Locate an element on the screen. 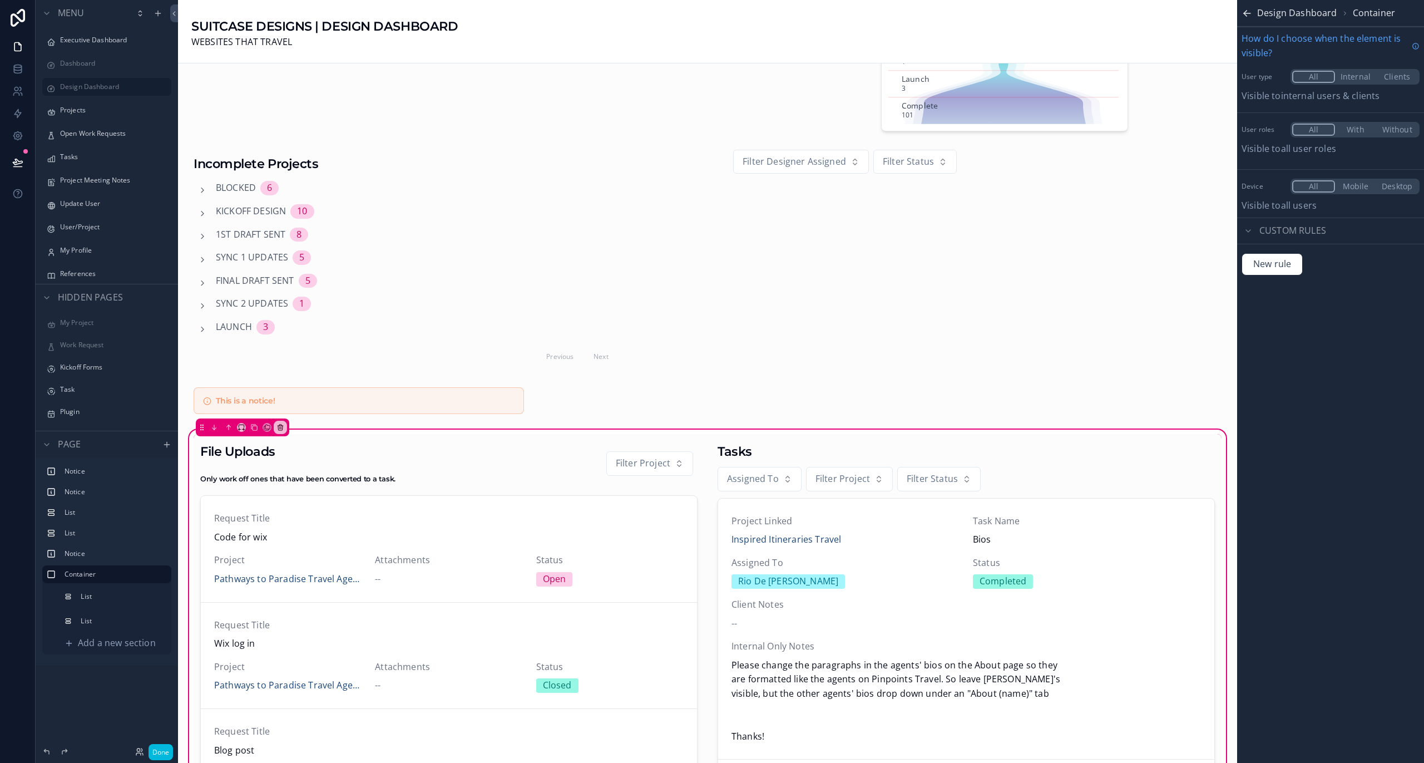 This screenshot has width=1424, height=763. span: WEBSITES THAT TRAVEL is located at coordinates (324, 42).